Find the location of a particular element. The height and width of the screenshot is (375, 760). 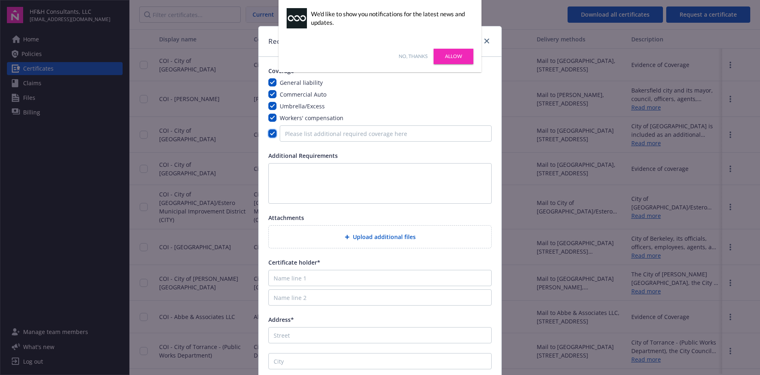

input: Please list additional required coverage here is located at coordinates (386, 134).